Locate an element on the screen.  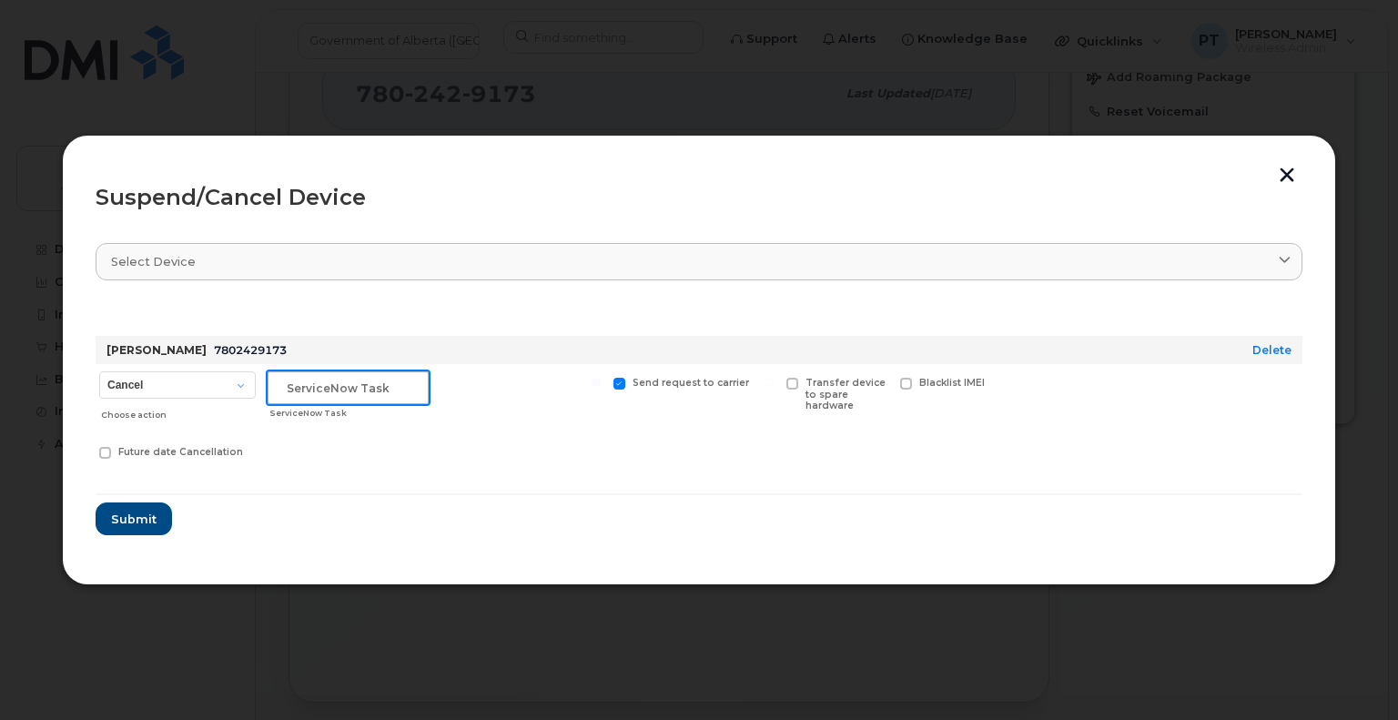
span: Send request to carrier is located at coordinates (691, 382).